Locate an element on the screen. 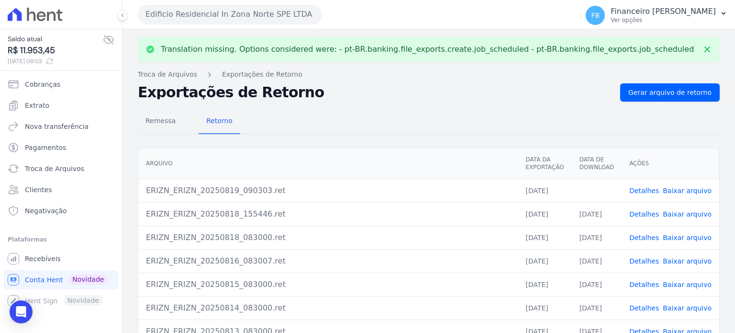 The image size is (735, 333). th: Data da Exportação is located at coordinates (545, 163).